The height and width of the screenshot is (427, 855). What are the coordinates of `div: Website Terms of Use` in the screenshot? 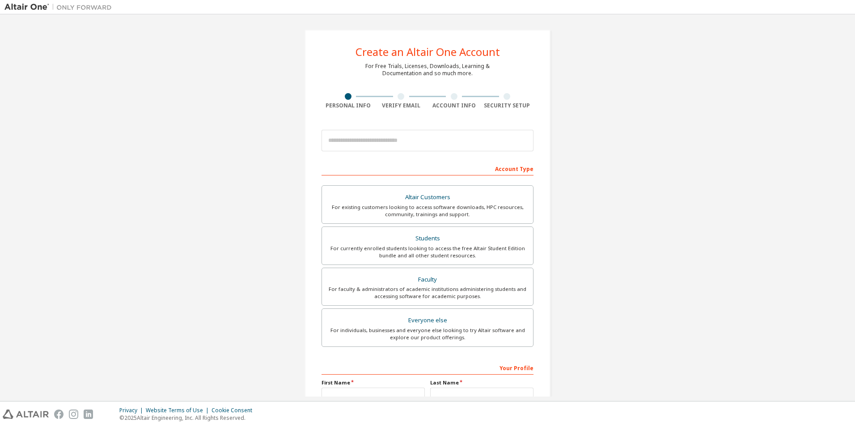 It's located at (178, 410).